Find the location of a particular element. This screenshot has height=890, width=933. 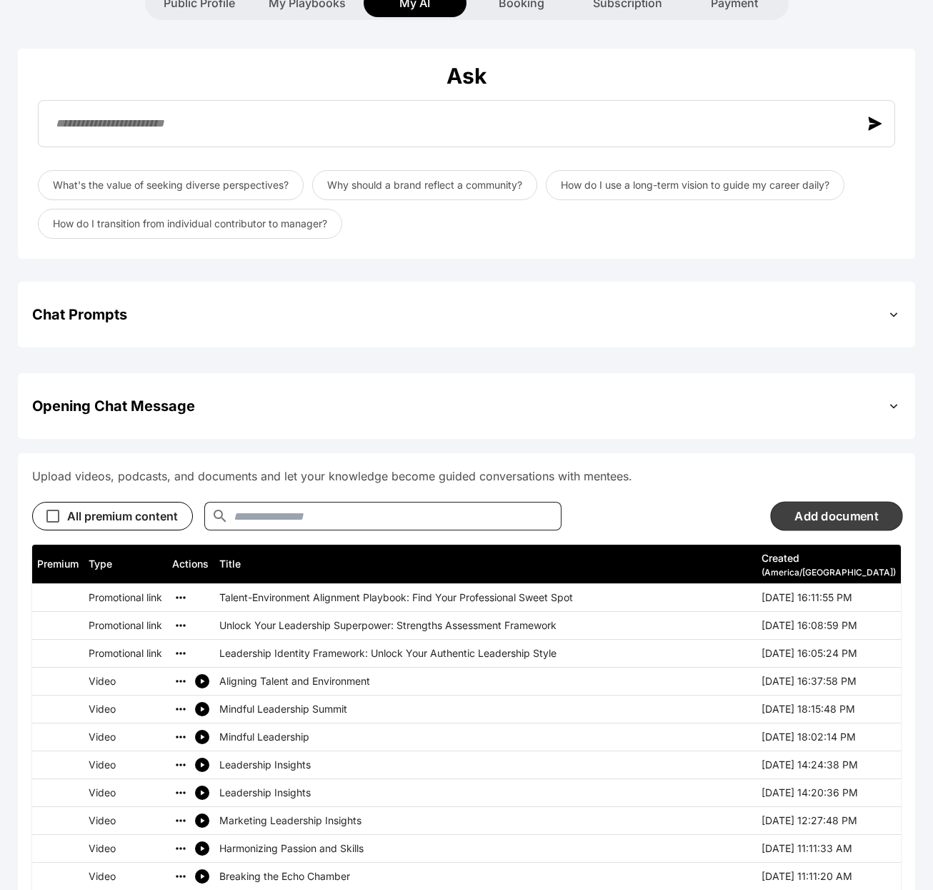

button: Remove Leadership Identity Framework: Unlock Your Authentic Leadership Style is located at coordinates (181, 653).